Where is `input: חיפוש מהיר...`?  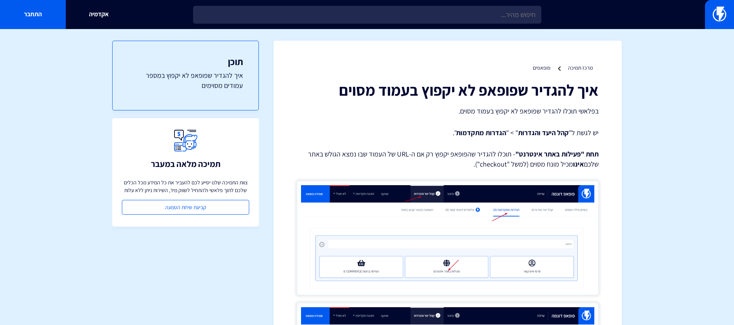
input: חיפוש מהיר... is located at coordinates (367, 15).